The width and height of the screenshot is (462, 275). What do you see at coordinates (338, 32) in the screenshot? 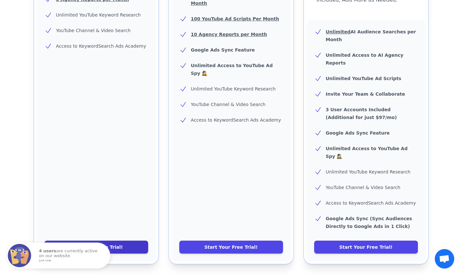
I see `u: Unlimited` at bounding box center [338, 32].